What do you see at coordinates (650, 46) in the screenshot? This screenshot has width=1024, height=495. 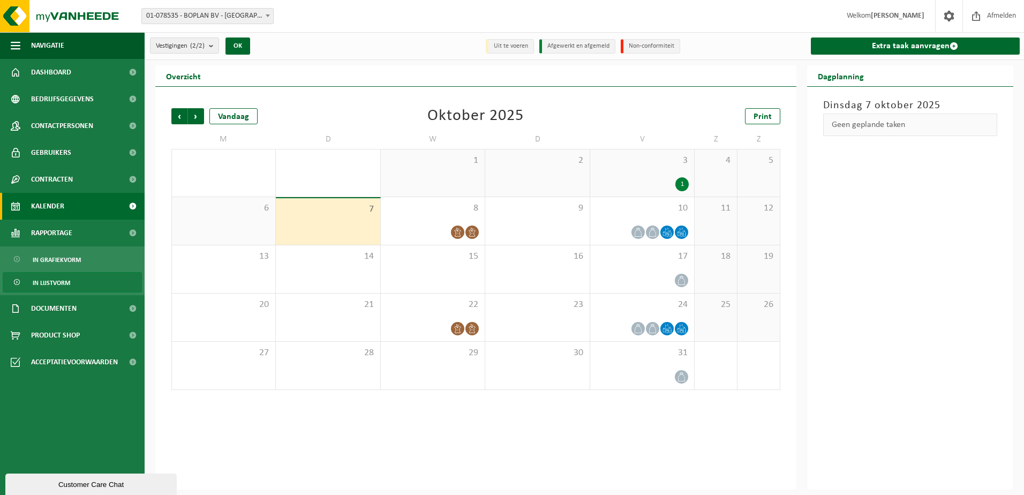 I see `li: Non-conformiteit` at bounding box center [650, 46].